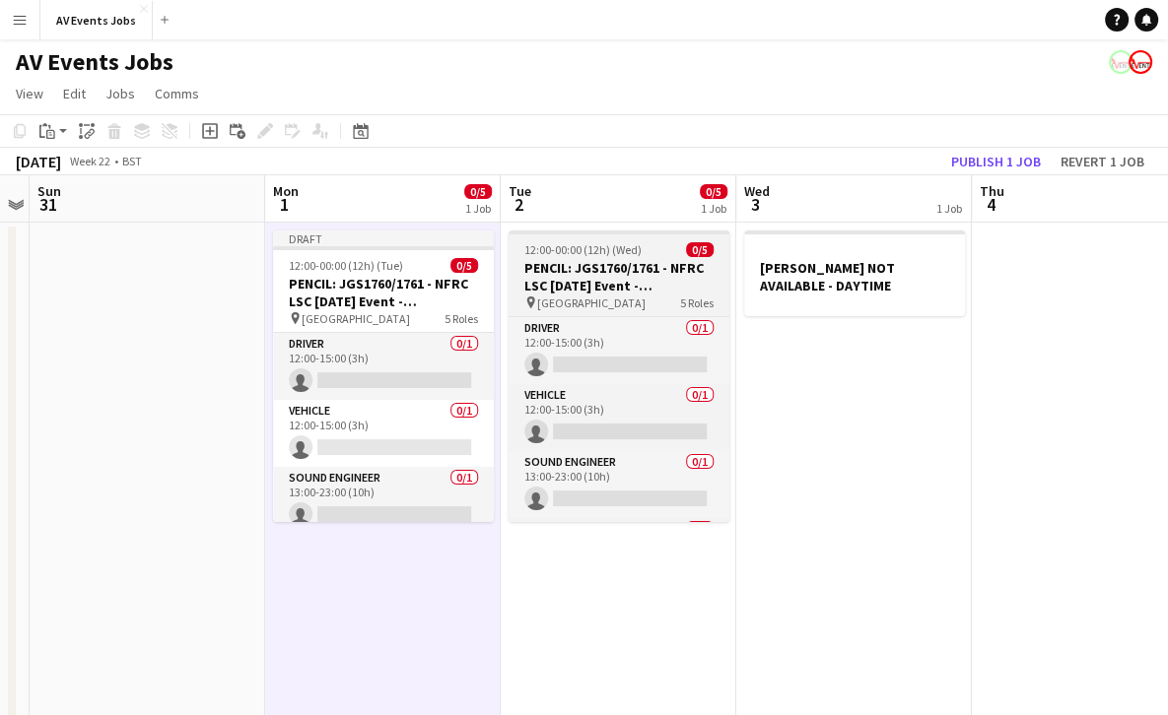 The width and height of the screenshot is (1168, 715). Describe the element at coordinates (97, 20) in the screenshot. I see `button: AV Events Jobs` at that location.